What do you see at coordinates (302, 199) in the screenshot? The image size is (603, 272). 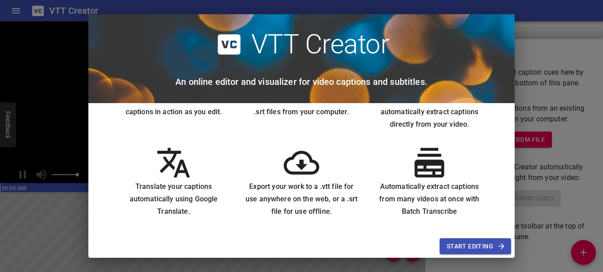 I see `h6: Export your work to a .vtt file for use anywhere on the web, or a .srt file for use offline.` at bounding box center [302, 199].